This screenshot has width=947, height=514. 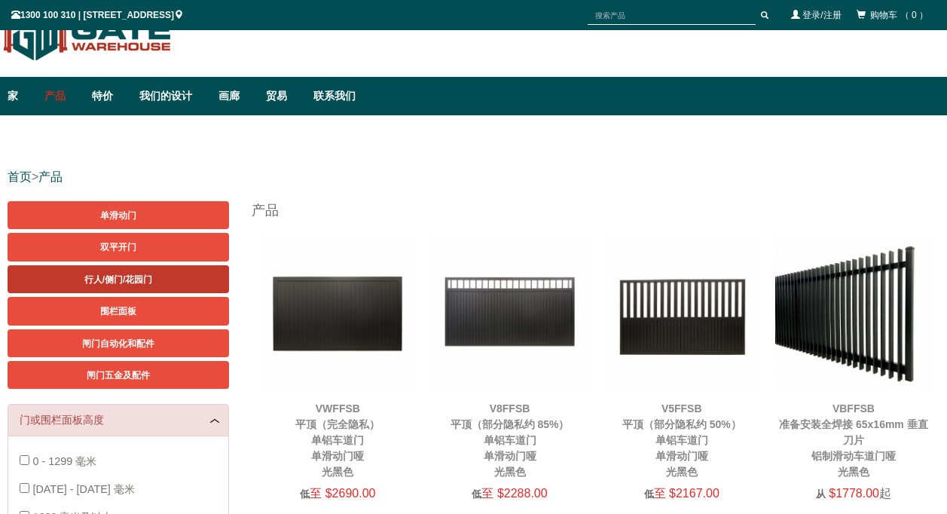 What do you see at coordinates (108, 96) in the screenshot?
I see `a: 特价` at bounding box center [108, 96].